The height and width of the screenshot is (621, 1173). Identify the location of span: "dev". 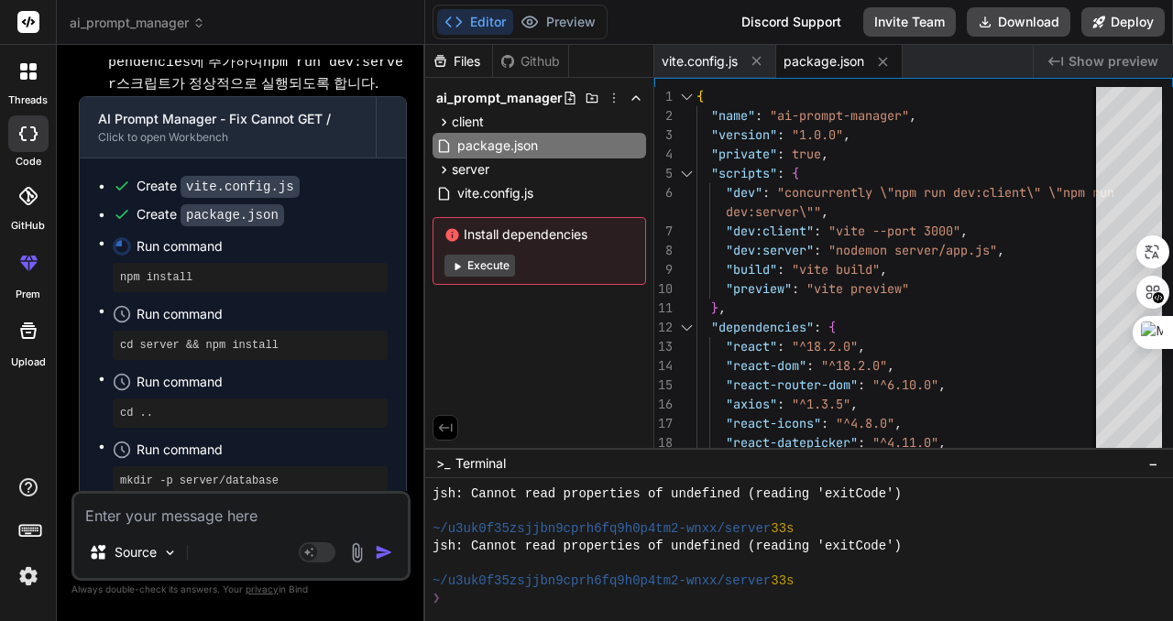
(744, 192).